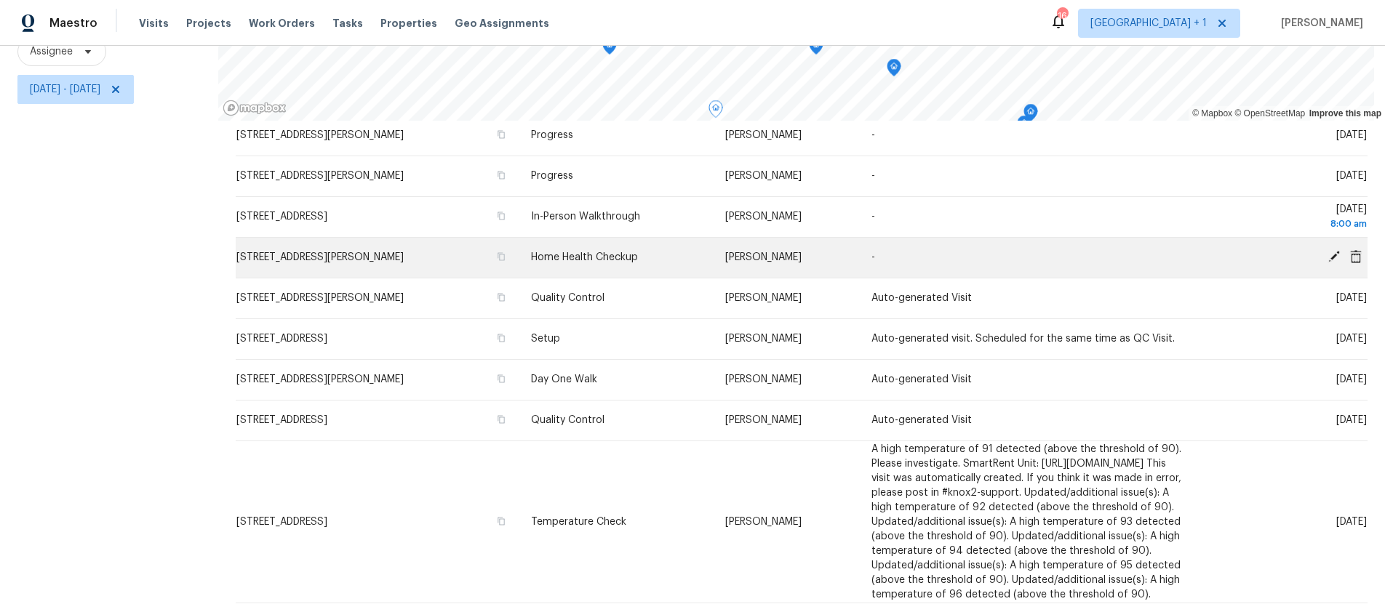  Describe the element at coordinates (348, 23) in the screenshot. I see `span: Tasks` at that location.